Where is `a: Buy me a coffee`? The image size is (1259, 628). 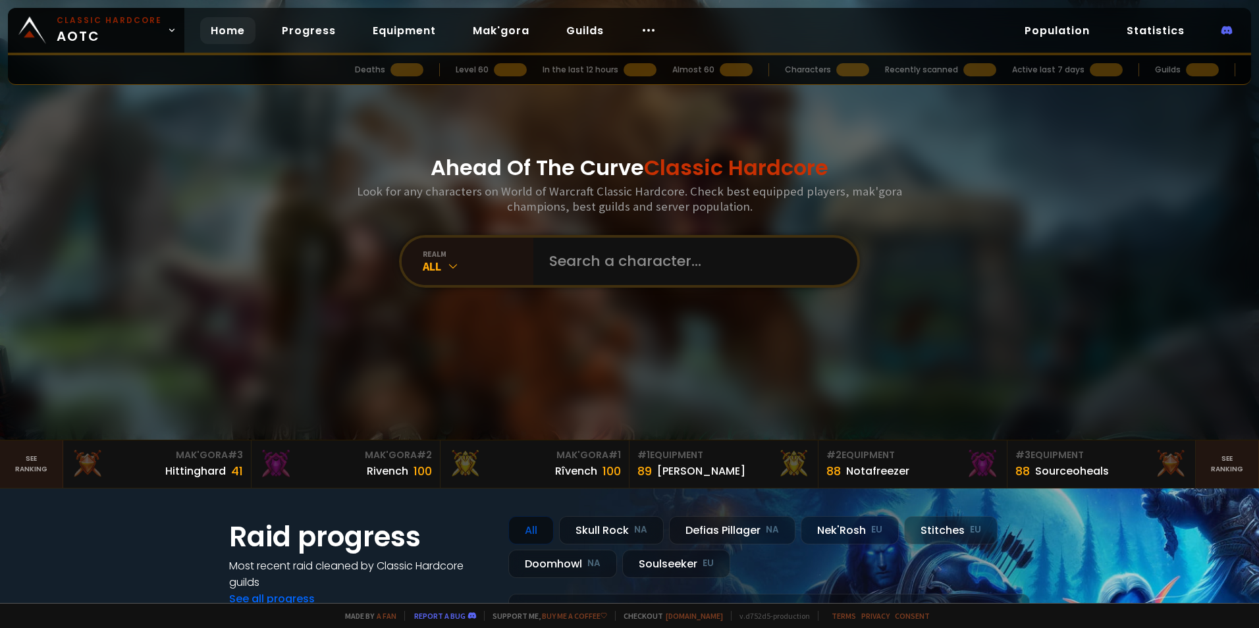
a: Buy me a coffee is located at coordinates (574, 616).